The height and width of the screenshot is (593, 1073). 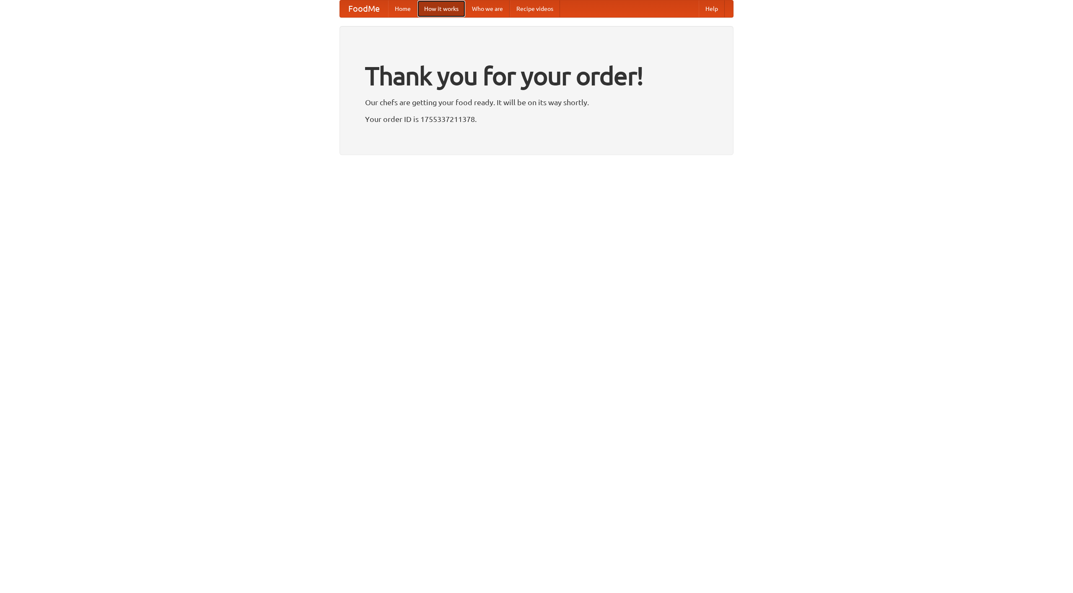 I want to click on p: Your order ID is 1755337211378., so click(x=536, y=119).